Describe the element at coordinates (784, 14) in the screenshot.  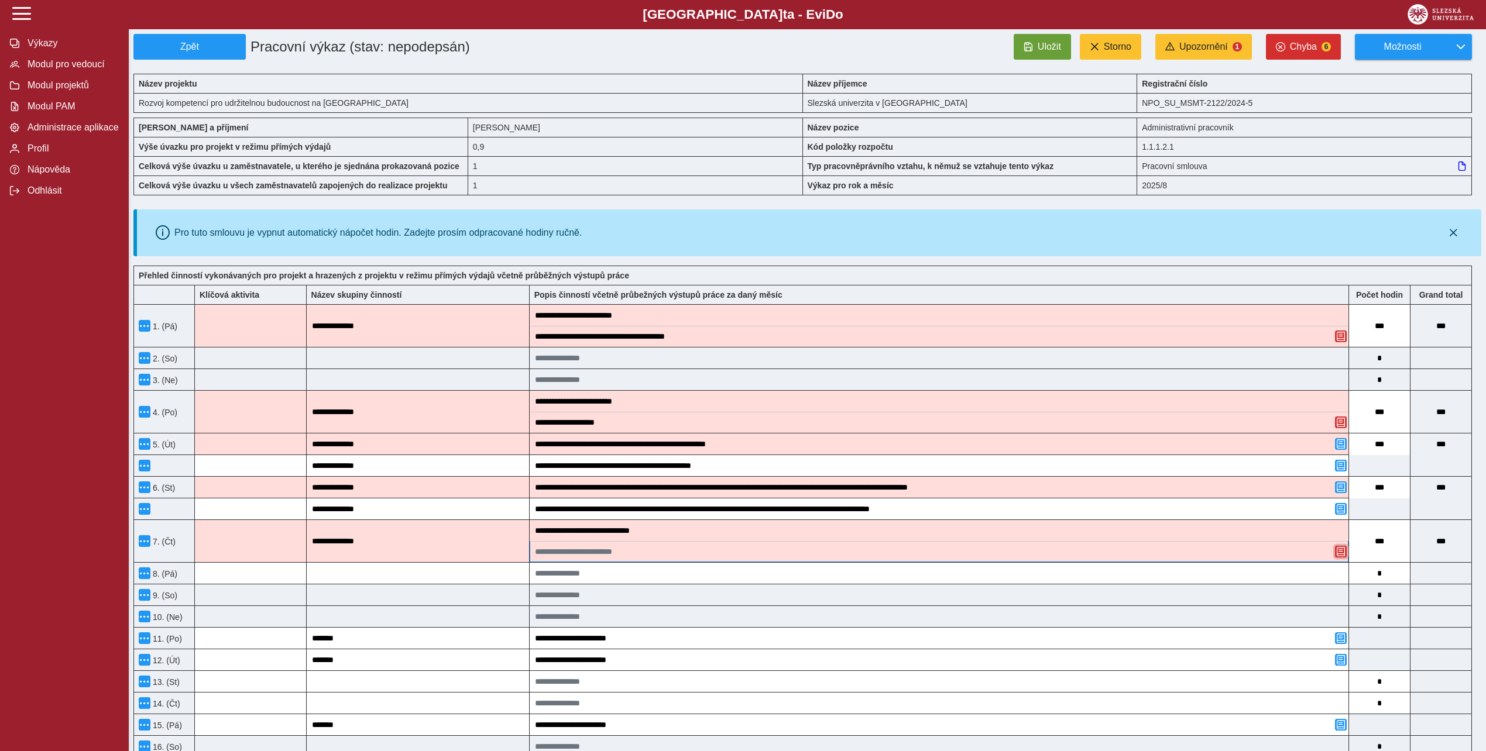
I see `span: t` at that location.